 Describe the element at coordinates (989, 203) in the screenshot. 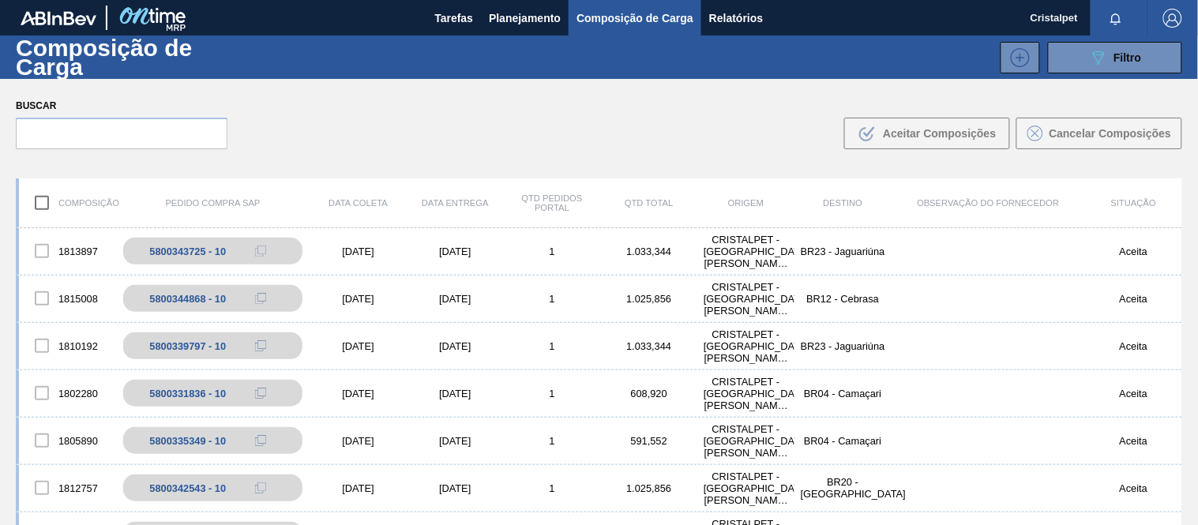

I see `div: Observação do Fornecedor` at that location.